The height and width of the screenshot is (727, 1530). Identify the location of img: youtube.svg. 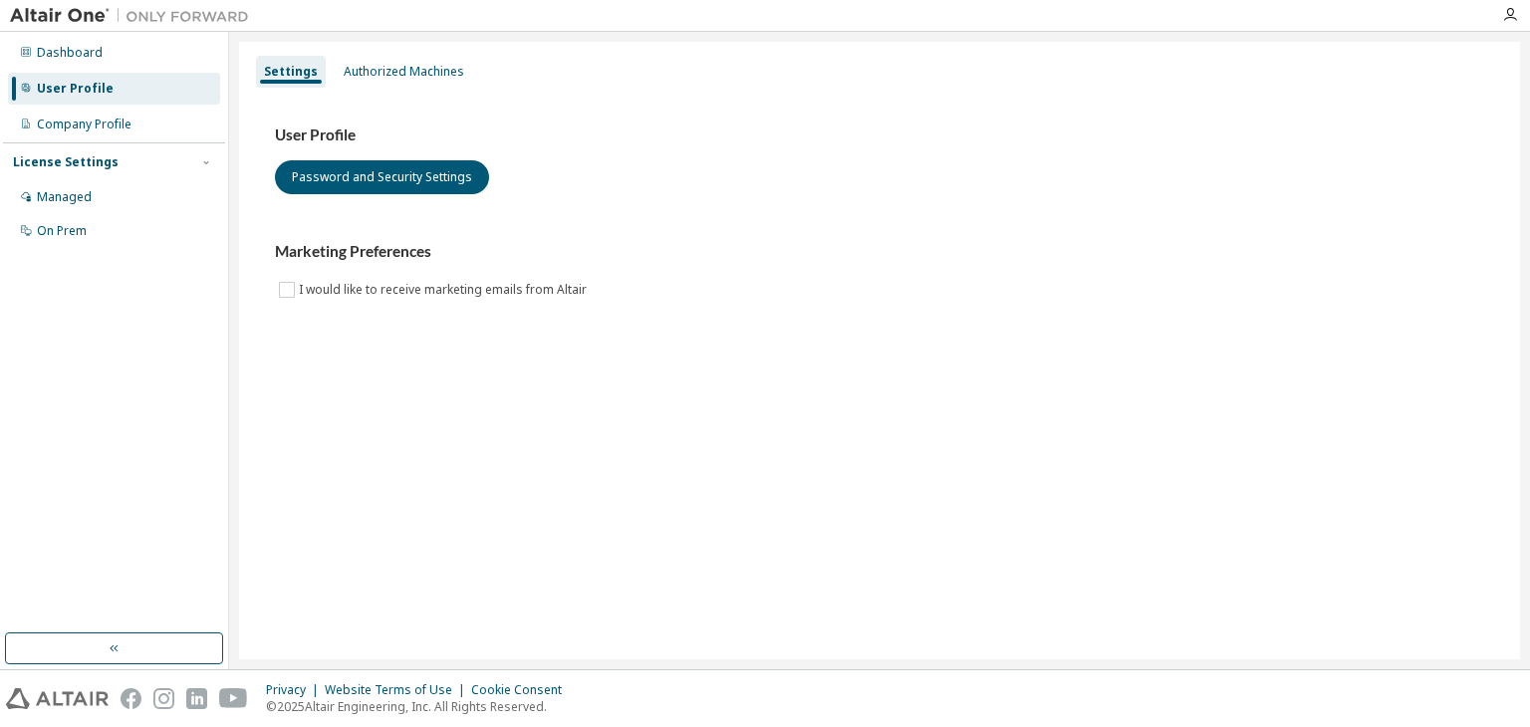
(233, 698).